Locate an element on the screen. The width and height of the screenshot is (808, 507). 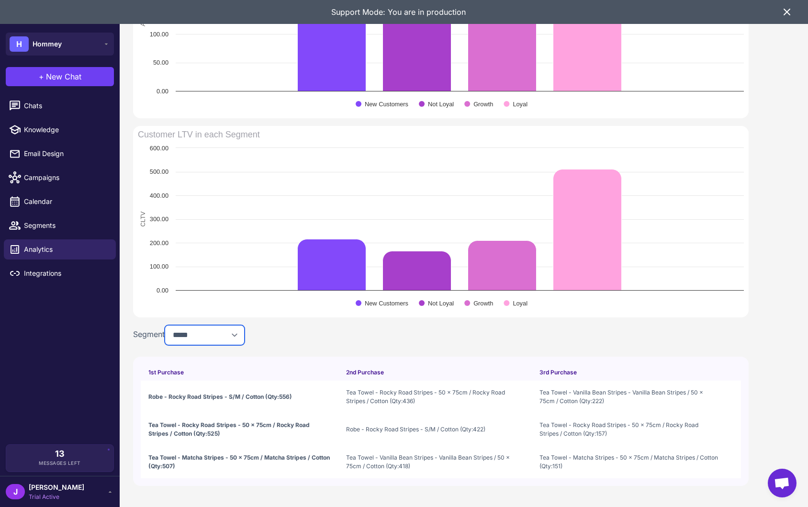
text: AOV is located at coordinates (143, 19).